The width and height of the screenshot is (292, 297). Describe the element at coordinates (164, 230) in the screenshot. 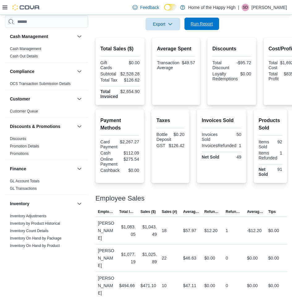

I see `div: 18` at that location.